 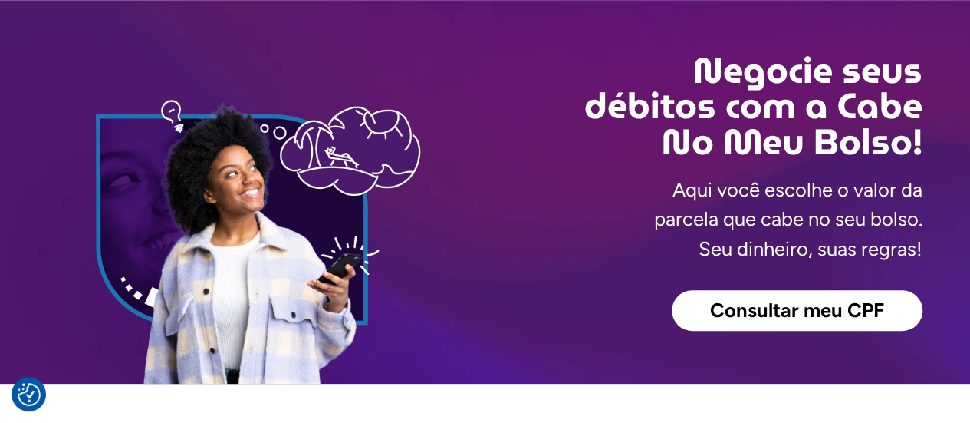 I want to click on img: Revisit consent button, so click(x=29, y=394).